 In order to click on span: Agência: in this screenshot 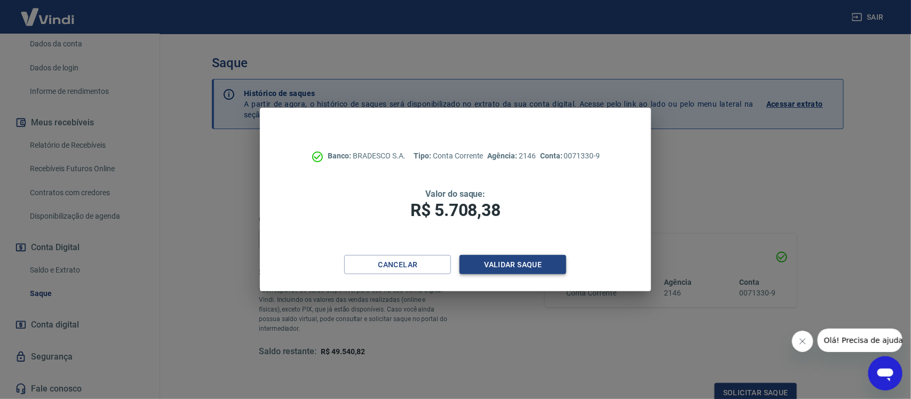, I will do `click(503, 156)`.